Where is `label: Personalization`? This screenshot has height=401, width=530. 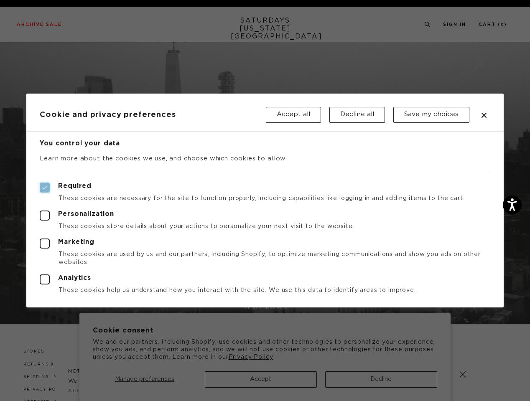
label: Personalization is located at coordinates (265, 216).